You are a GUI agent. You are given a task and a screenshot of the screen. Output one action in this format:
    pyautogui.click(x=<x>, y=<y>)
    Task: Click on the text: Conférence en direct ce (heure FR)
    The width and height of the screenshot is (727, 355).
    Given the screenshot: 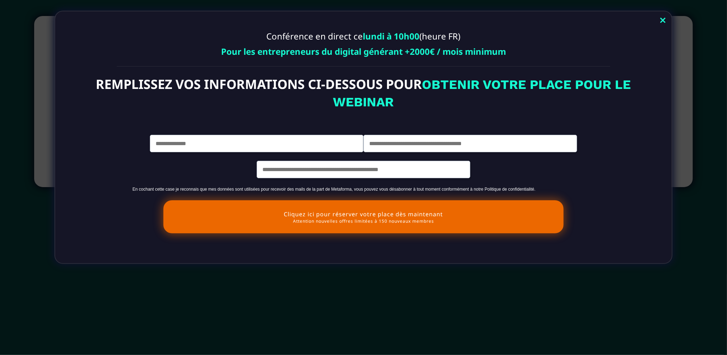 What is the action you would take?
    pyautogui.click(x=364, y=36)
    